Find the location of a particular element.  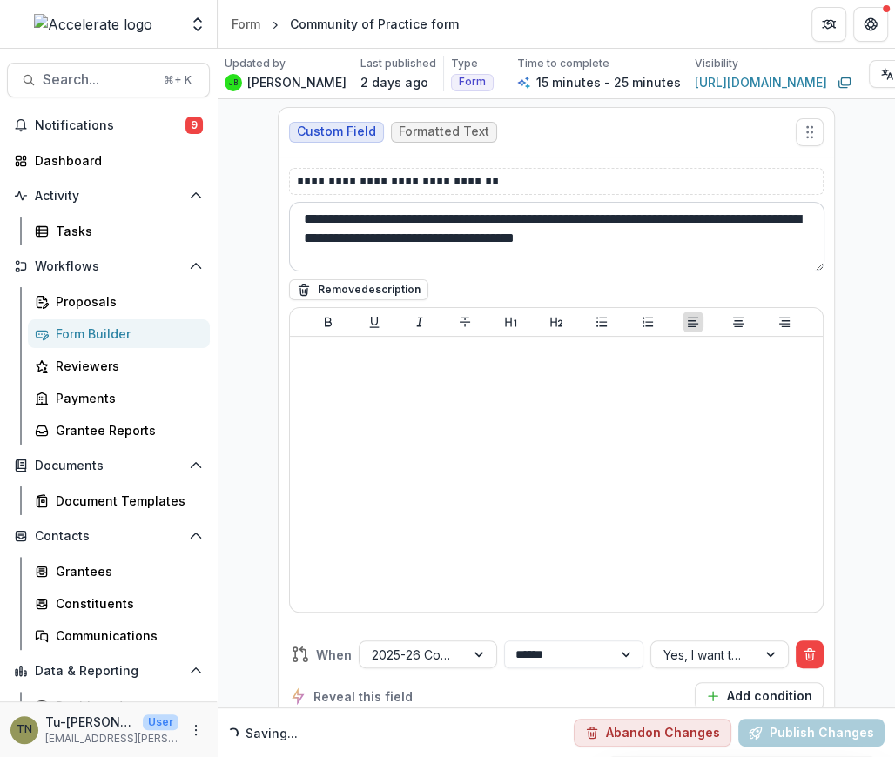

button: Get Help is located at coordinates (870, 24).